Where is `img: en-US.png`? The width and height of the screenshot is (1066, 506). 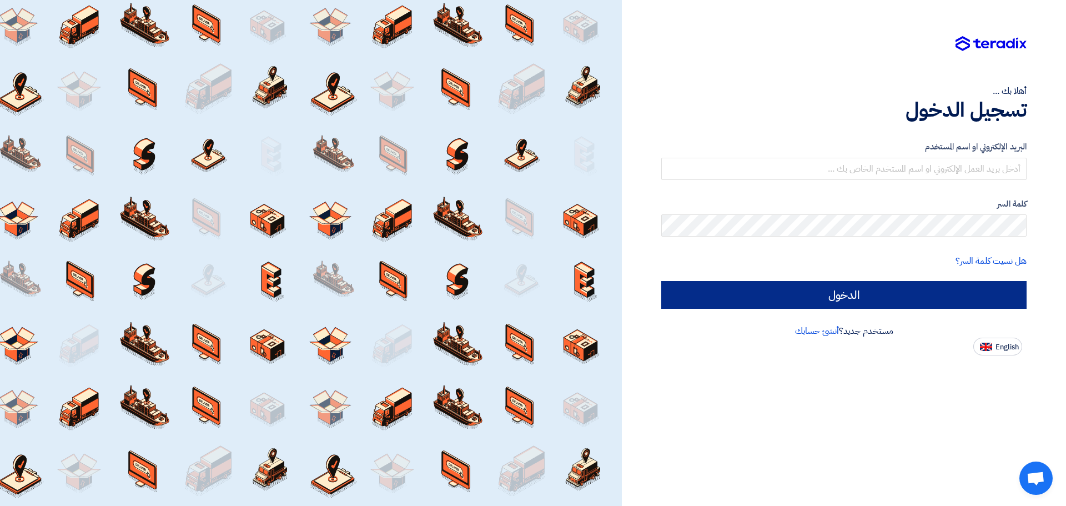
img: en-US.png is located at coordinates (986, 347).